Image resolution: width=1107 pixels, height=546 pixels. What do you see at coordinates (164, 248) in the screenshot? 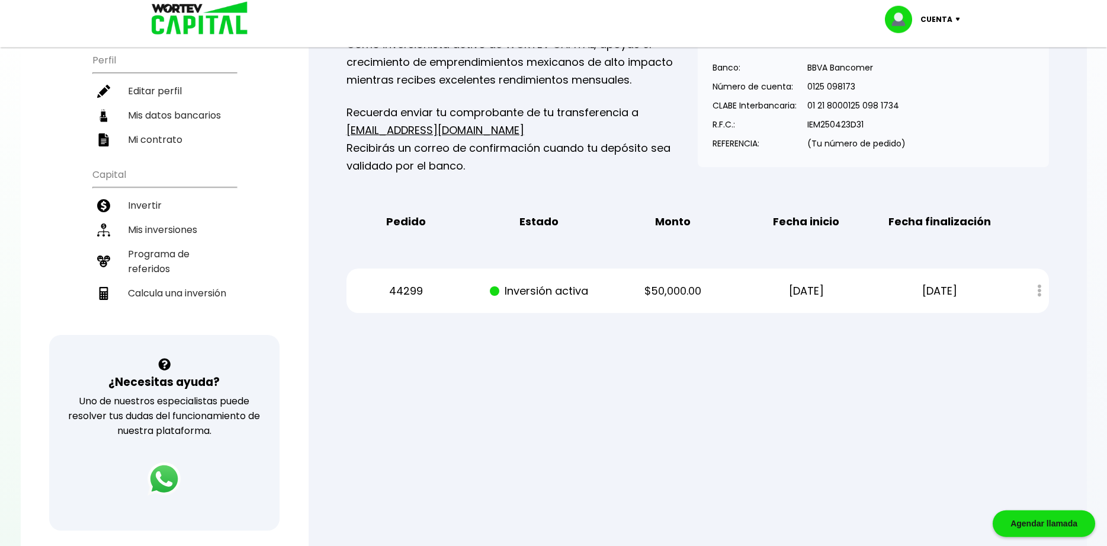
I see `ul: Capital` at bounding box center [164, 248].